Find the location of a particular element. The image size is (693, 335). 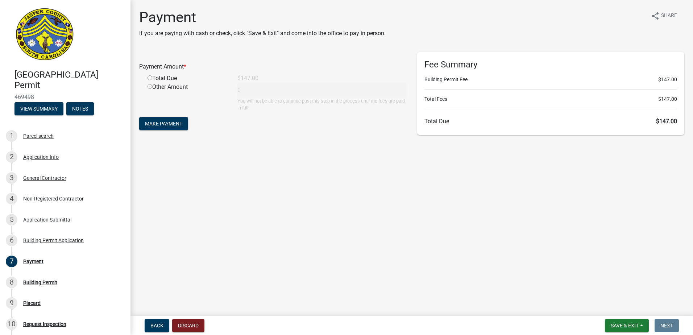

div: Placard is located at coordinates (32, 303).